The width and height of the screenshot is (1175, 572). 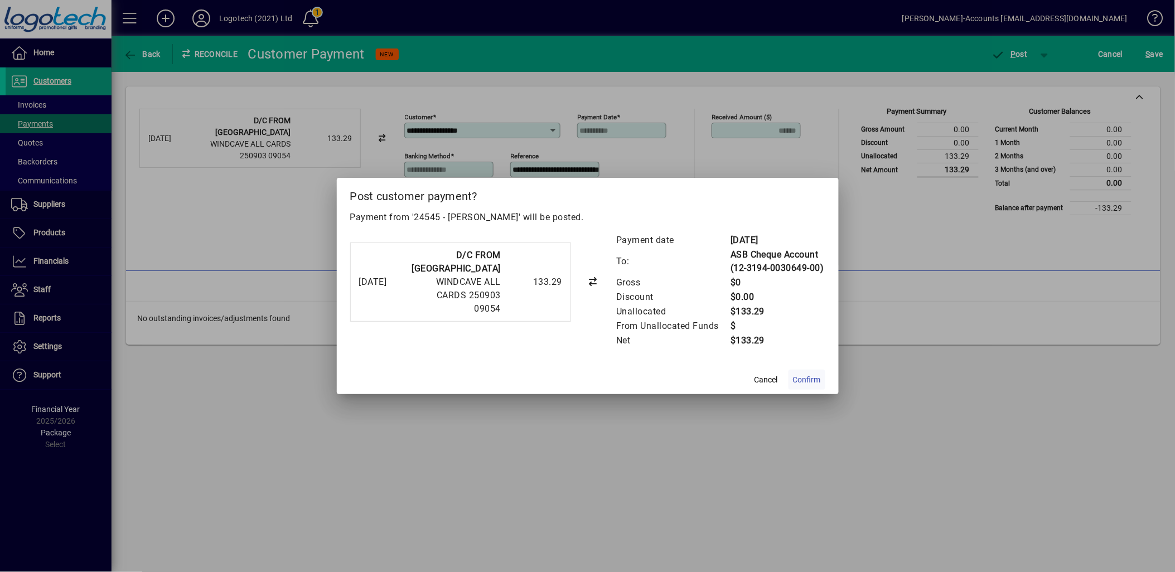 I want to click on h2: Post customer payment?, so click(x=588, y=194).